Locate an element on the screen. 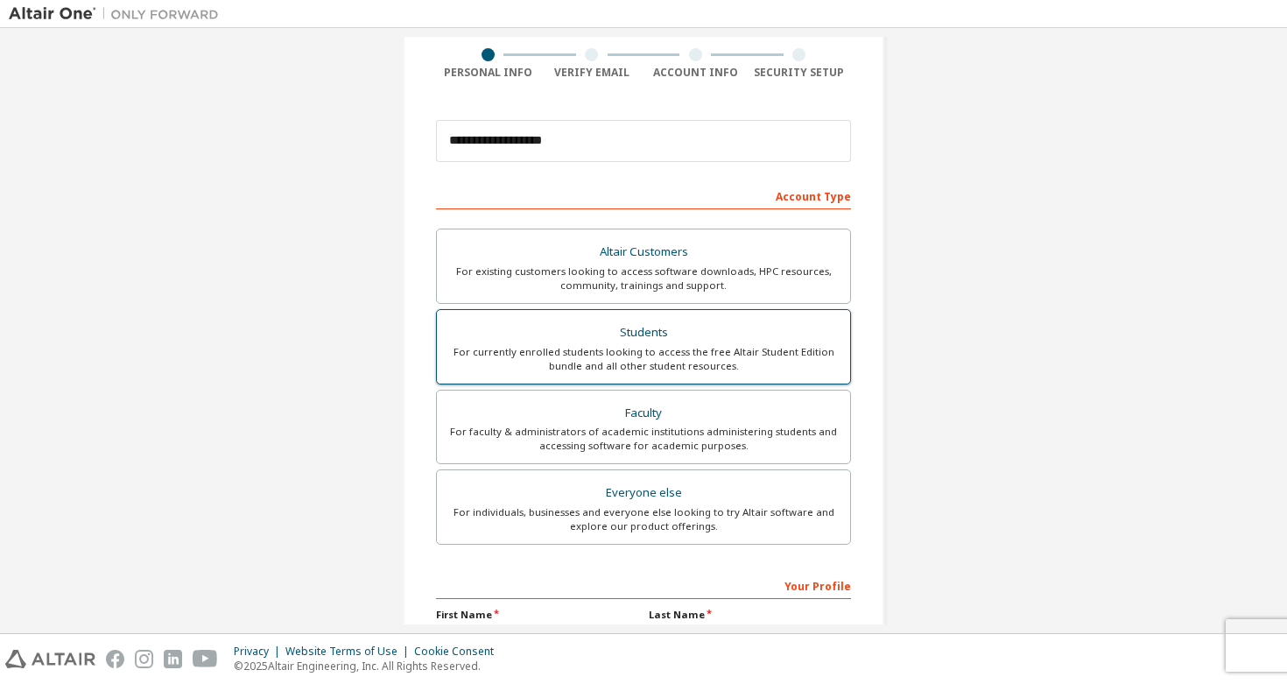 The height and width of the screenshot is (684, 1287). div: Faculty is located at coordinates (643, 413).